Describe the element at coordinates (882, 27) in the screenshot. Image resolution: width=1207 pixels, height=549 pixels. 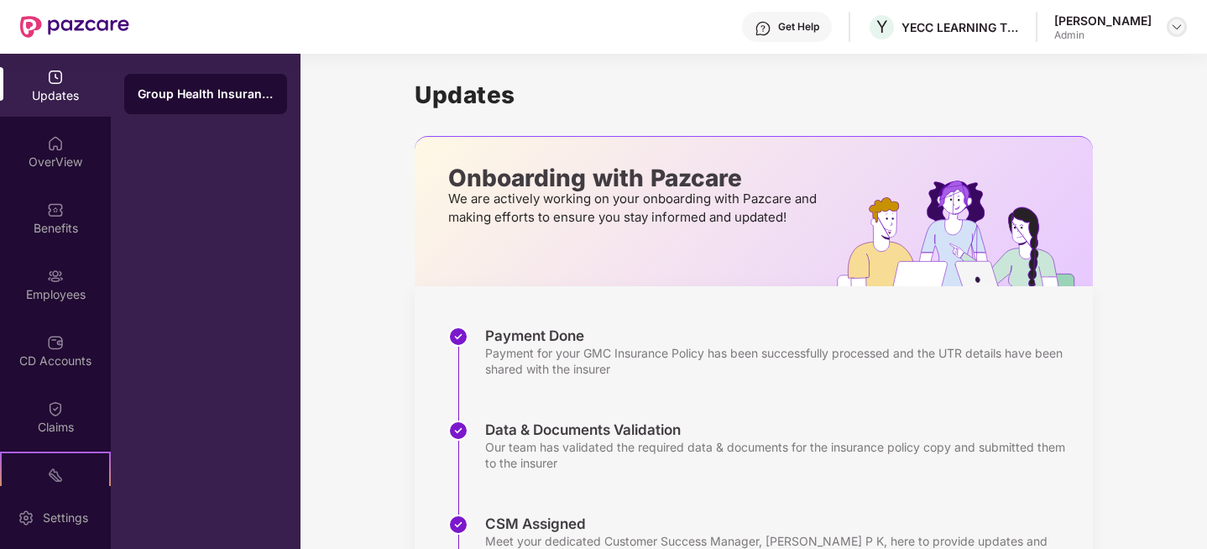
I see `span: Y` at that location.